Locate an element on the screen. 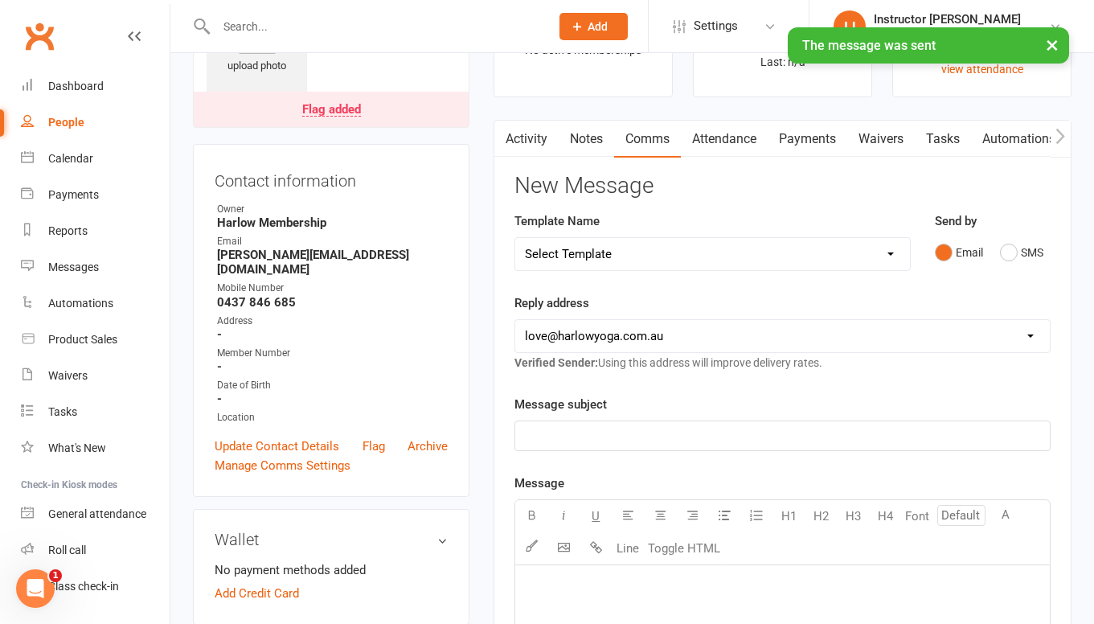  a: Manage Comms Settings is located at coordinates (282, 465).